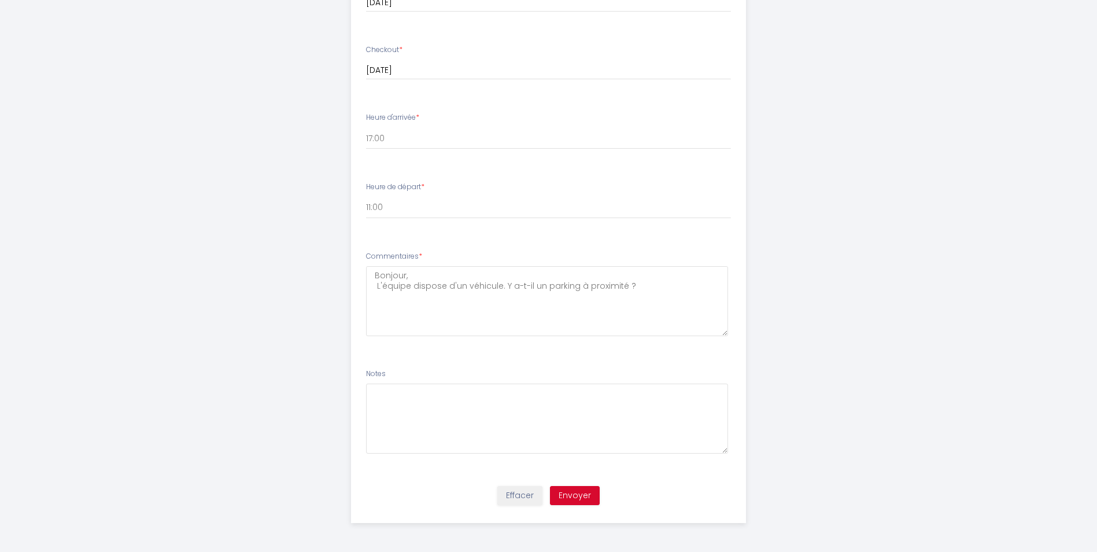 This screenshot has height=552, width=1097. I want to click on label: Heure d'arrivée, so click(393, 117).